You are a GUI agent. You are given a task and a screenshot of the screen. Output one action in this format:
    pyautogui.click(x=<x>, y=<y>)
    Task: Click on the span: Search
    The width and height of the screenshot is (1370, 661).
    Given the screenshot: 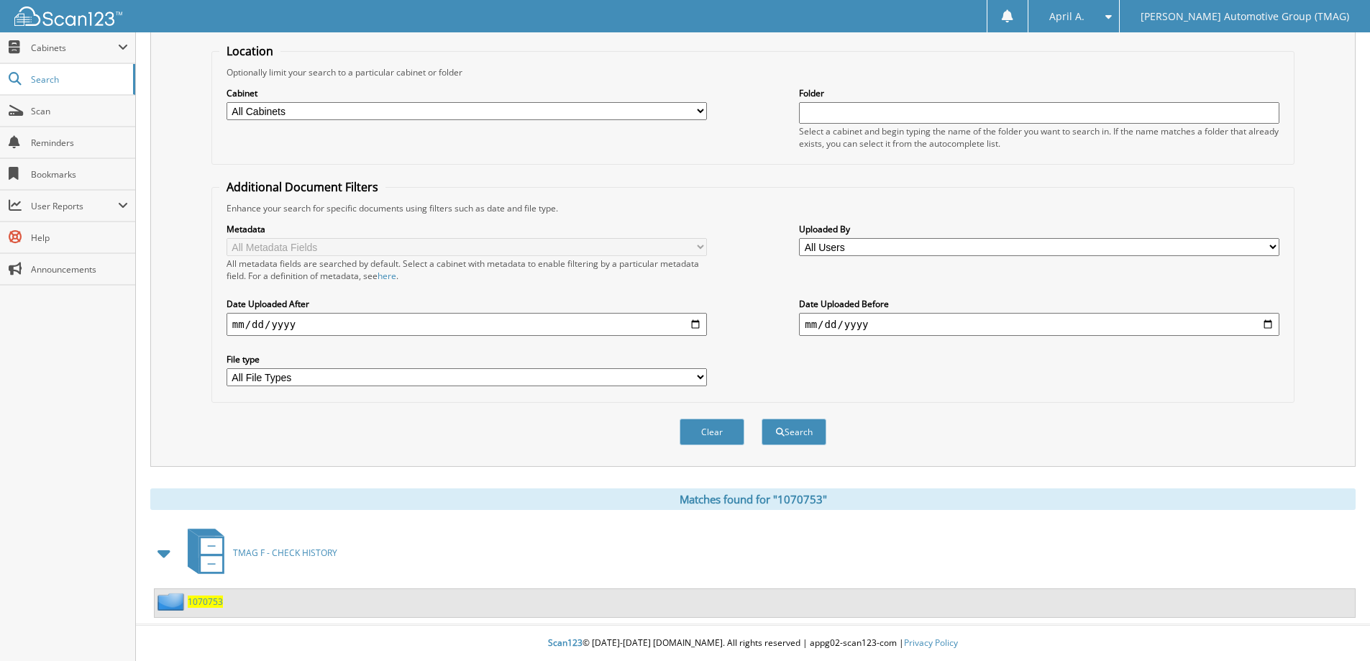 What is the action you would take?
    pyautogui.click(x=78, y=79)
    